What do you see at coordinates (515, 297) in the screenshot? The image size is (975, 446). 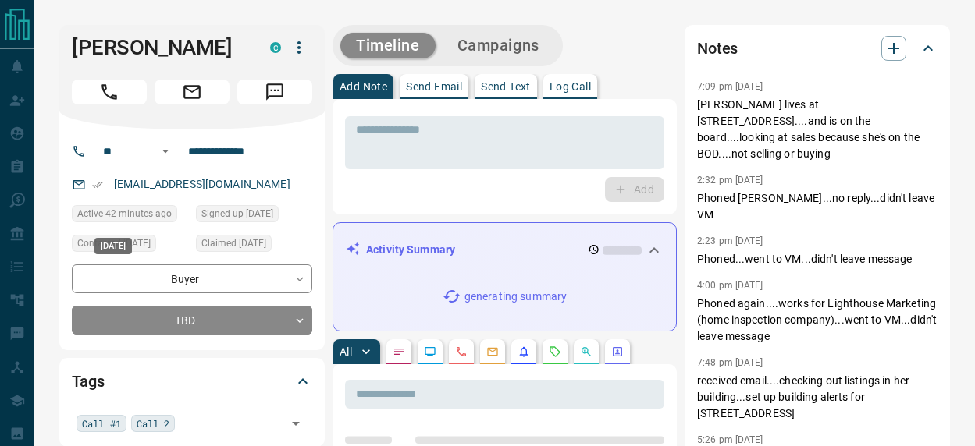 I see `p: generating summary` at bounding box center [515, 297].